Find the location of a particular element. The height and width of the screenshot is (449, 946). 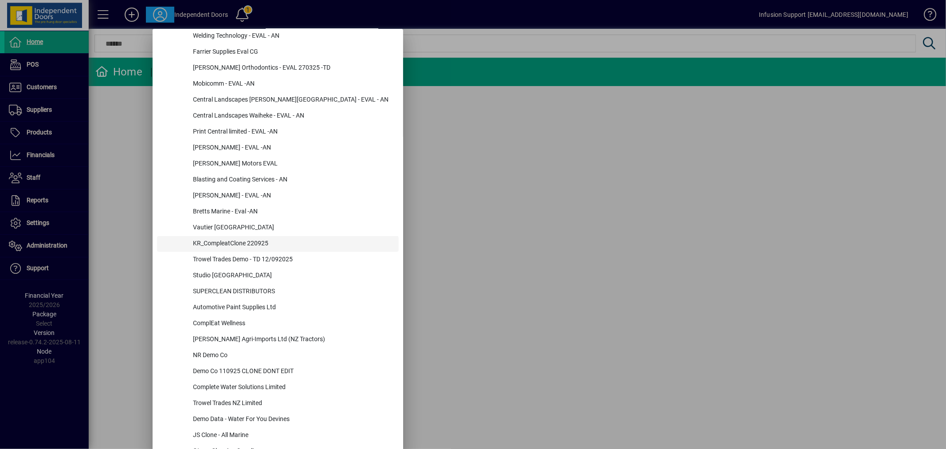

div: Bretts Marine - Eval -AN is located at coordinates (292, 212).